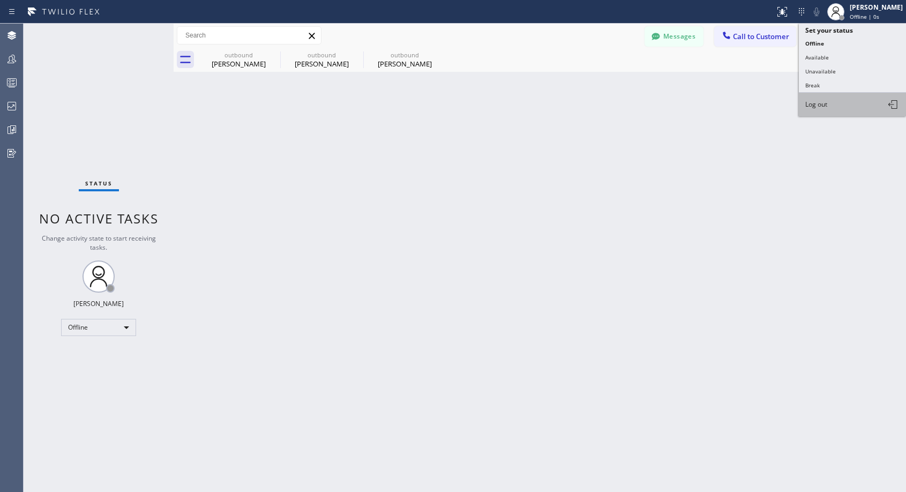 This screenshot has width=906, height=492. I want to click on button: Mute, so click(816, 12).